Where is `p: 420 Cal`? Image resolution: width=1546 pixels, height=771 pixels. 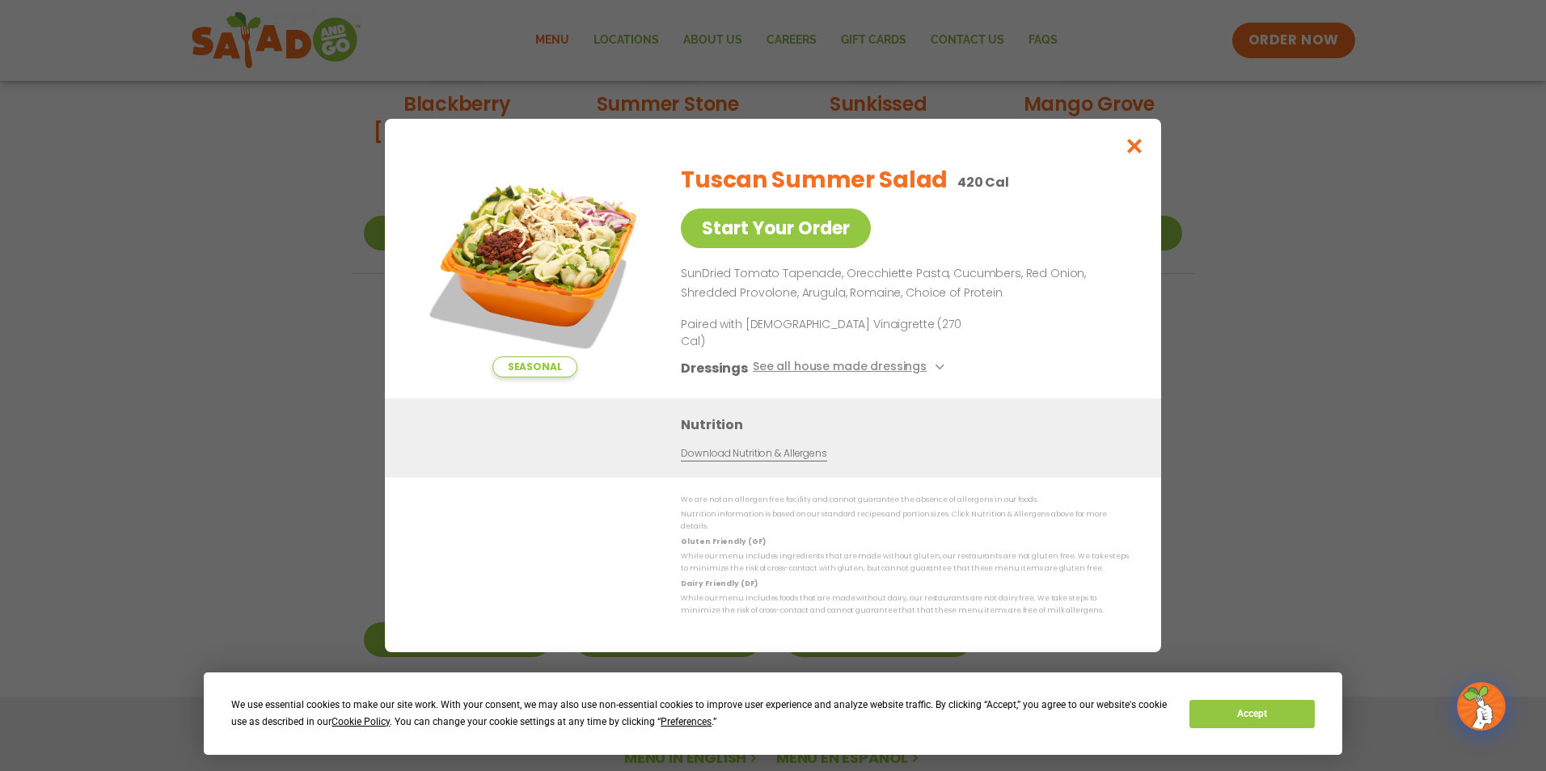
p: 420 Cal is located at coordinates (983, 182).